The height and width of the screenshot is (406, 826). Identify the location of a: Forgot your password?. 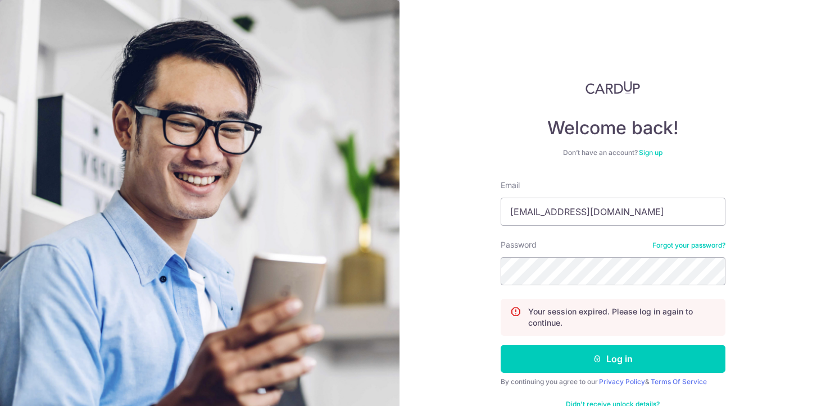
(689, 246).